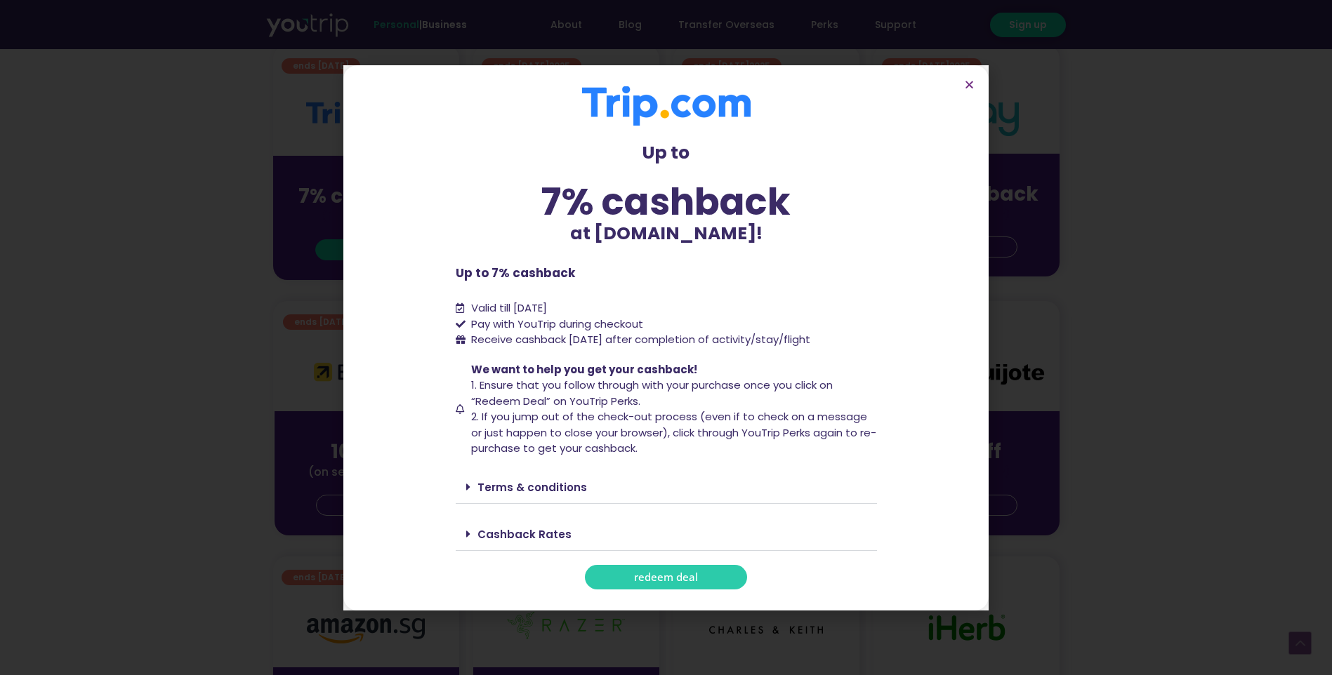 The height and width of the screenshot is (675, 1332). What do you see at coordinates (584, 369) in the screenshot?
I see `span: We want to help you get your cashback!` at bounding box center [584, 369].